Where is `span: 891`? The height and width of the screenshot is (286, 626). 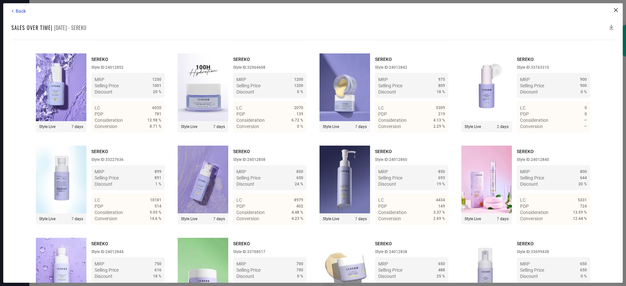
span: 891 is located at coordinates (158, 178).